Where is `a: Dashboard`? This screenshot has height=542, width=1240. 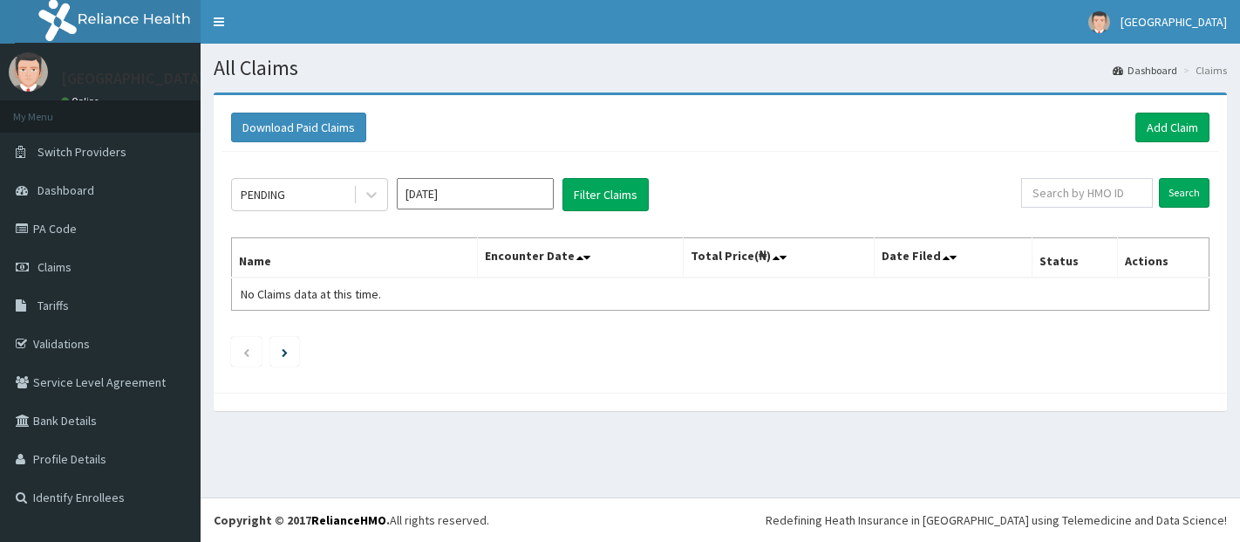 a: Dashboard is located at coordinates (1145, 70).